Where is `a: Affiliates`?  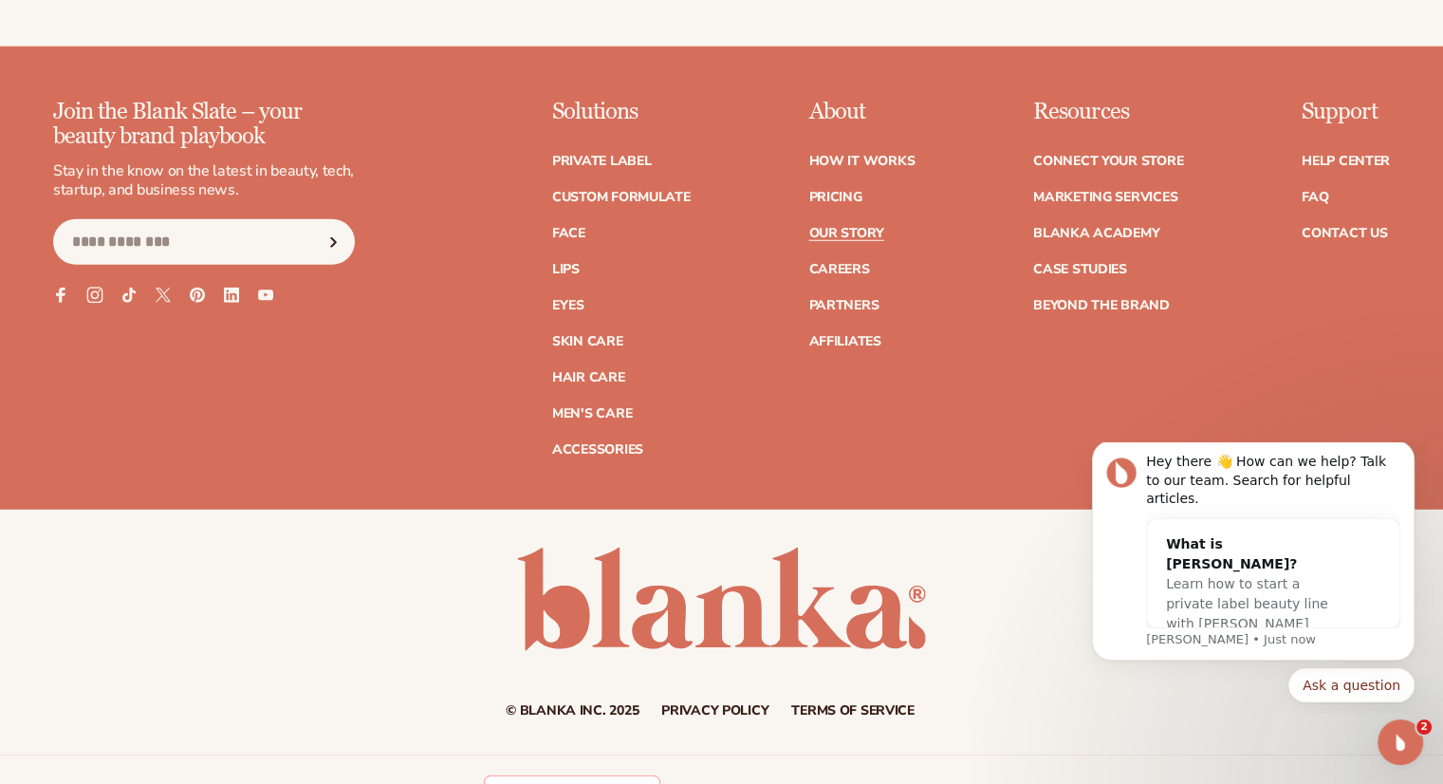
a: Affiliates is located at coordinates (844, 342).